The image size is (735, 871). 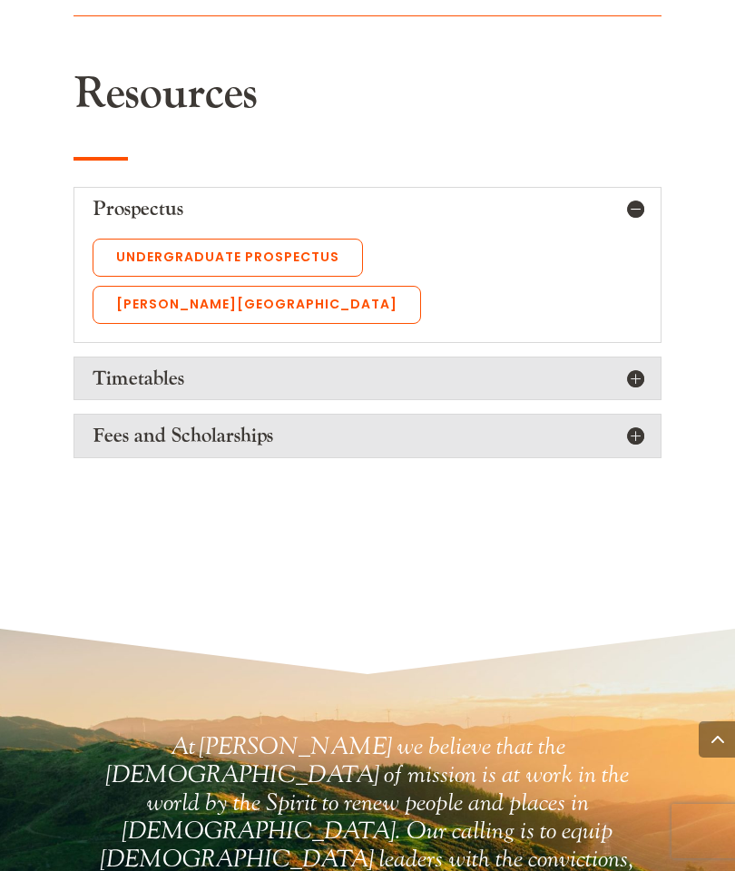 I want to click on h2: Resources, so click(x=367, y=99).